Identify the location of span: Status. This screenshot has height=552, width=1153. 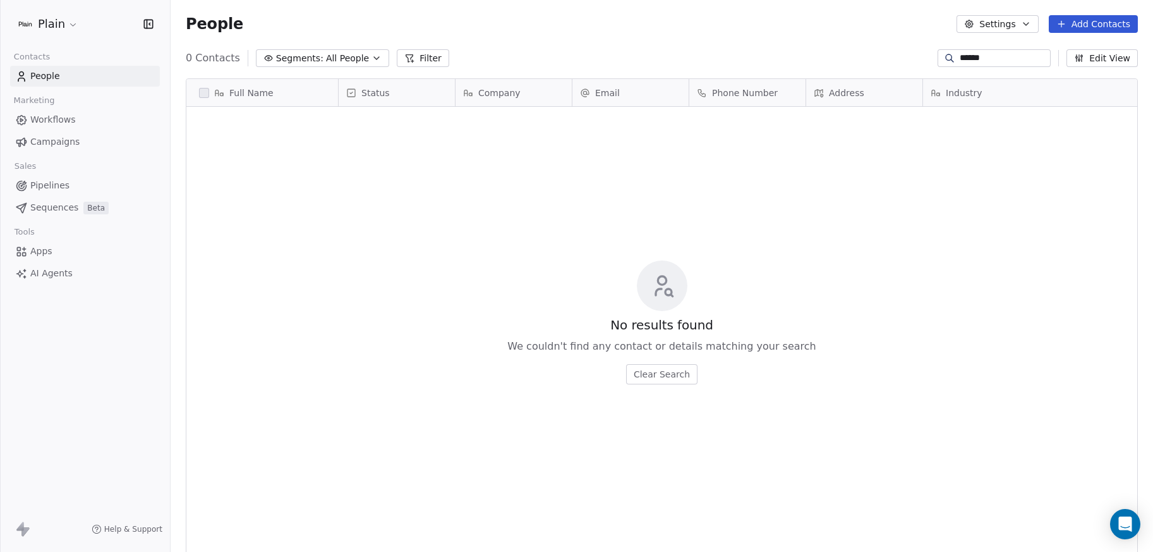
(375, 93).